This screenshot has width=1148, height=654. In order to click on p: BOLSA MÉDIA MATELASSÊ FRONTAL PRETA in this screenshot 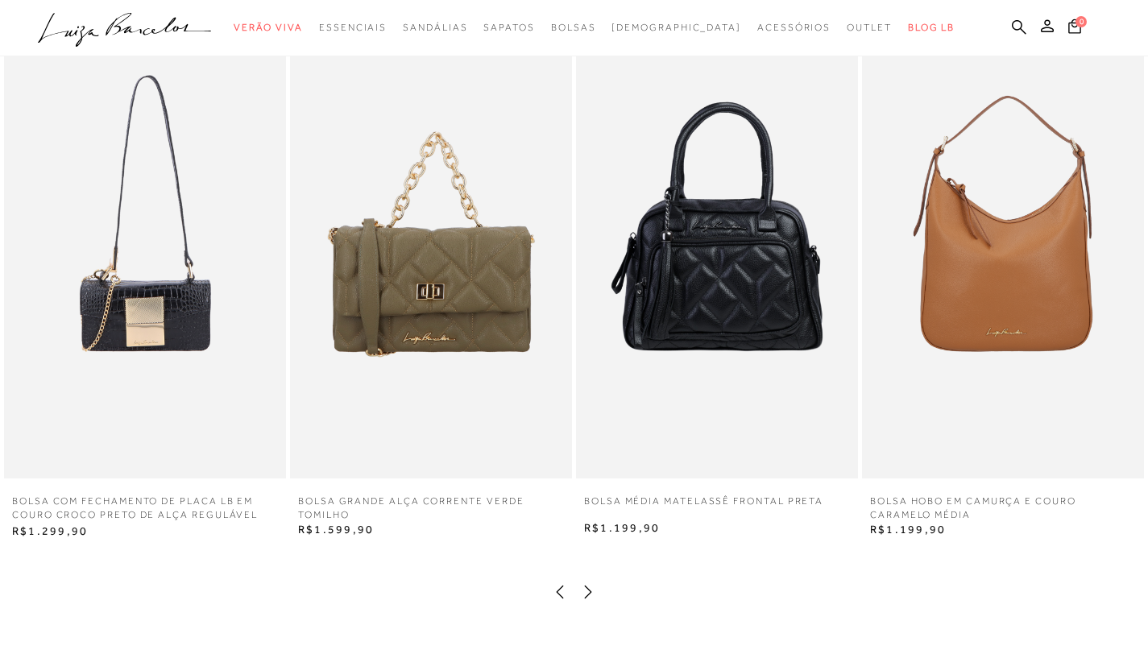, I will do `click(703, 508)`.